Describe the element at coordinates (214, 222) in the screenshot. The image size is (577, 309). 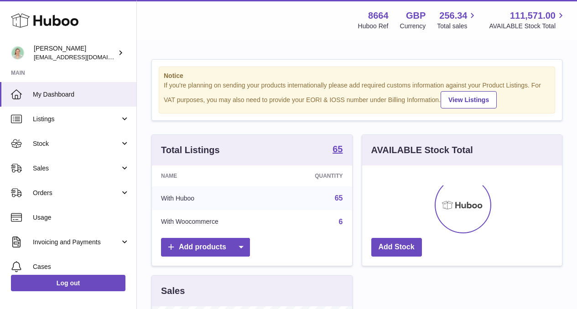
I see `td: With Woocommerce` at that location.